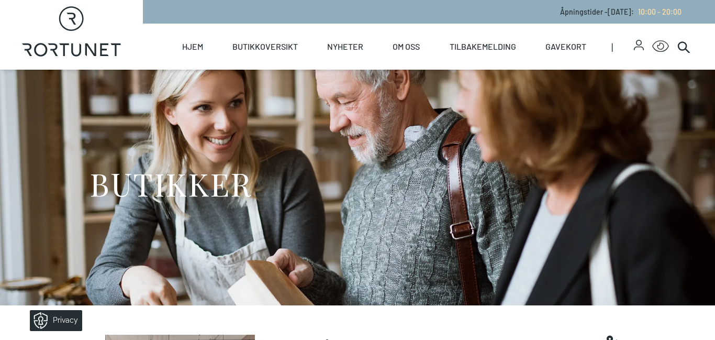  What do you see at coordinates (55, 14) in the screenshot?
I see `h5: Privacy` at bounding box center [55, 14].